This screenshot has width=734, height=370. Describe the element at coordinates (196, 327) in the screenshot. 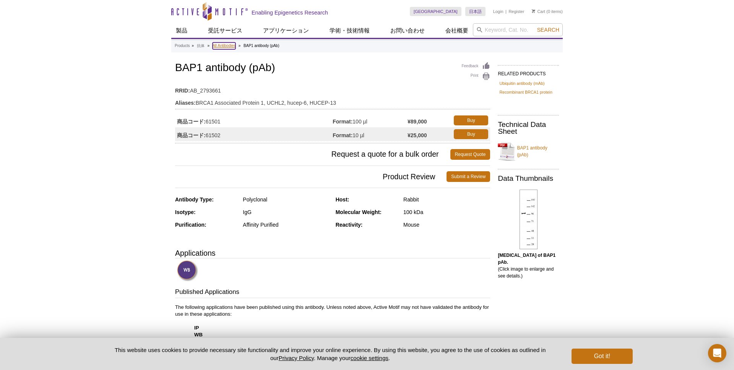

I see `strong: IP` at that location.